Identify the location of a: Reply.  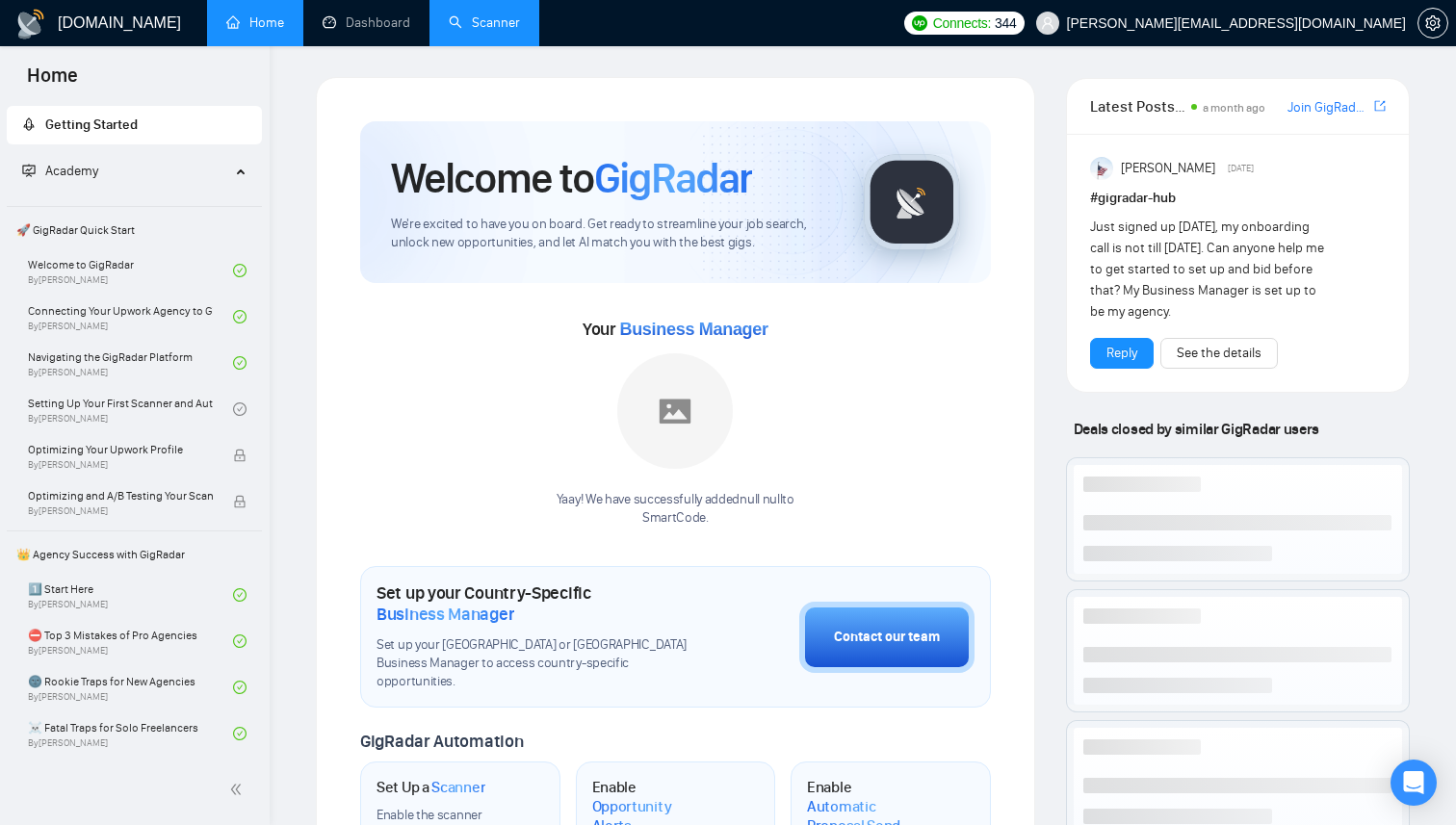
(1121, 354).